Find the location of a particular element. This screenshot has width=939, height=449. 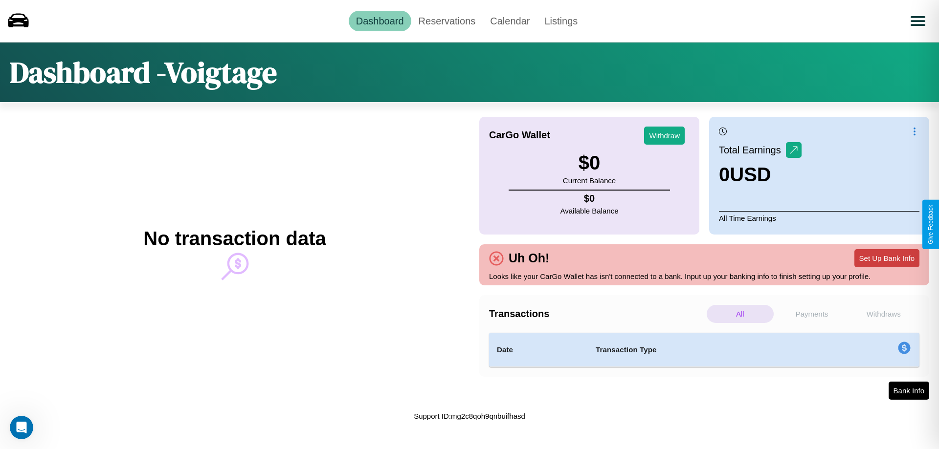

div: Give Feedback is located at coordinates (931, 224).